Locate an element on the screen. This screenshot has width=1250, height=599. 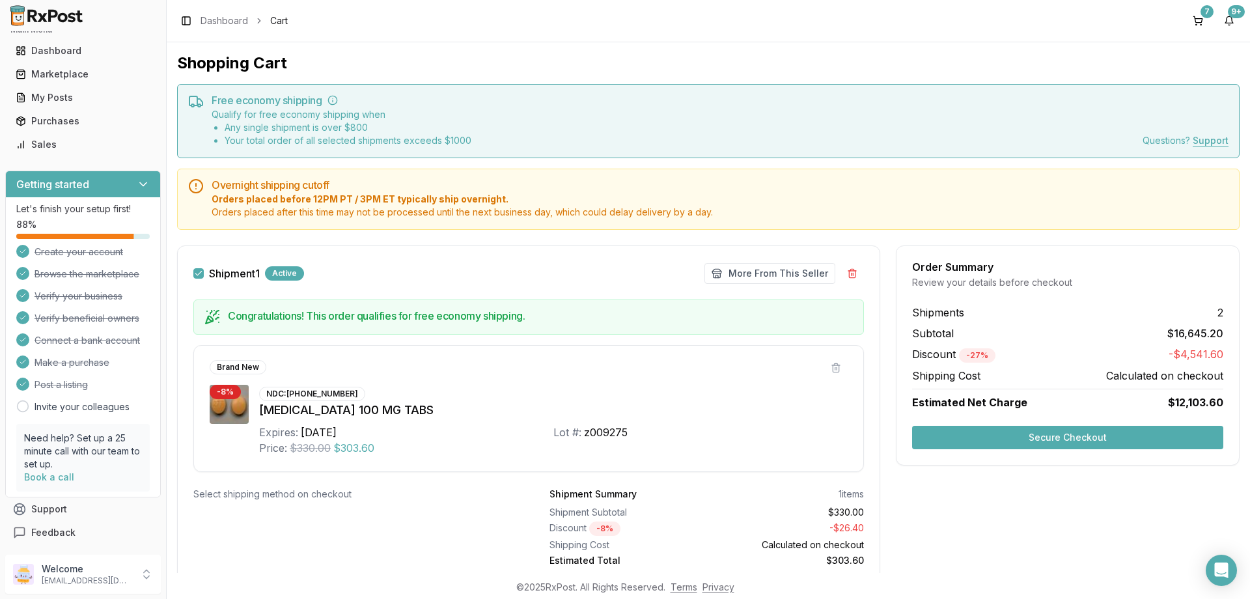
div: Select shipping method on checkout is located at coordinates (350, 494).